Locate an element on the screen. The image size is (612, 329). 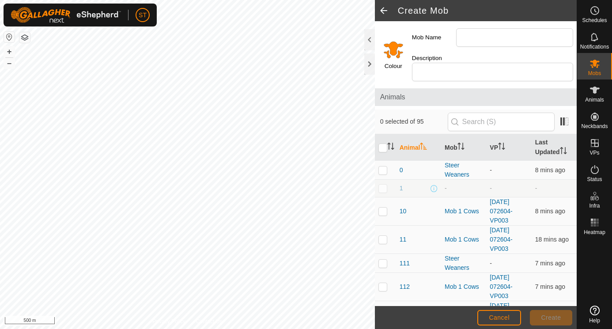
label: Colour is located at coordinates (393, 66).